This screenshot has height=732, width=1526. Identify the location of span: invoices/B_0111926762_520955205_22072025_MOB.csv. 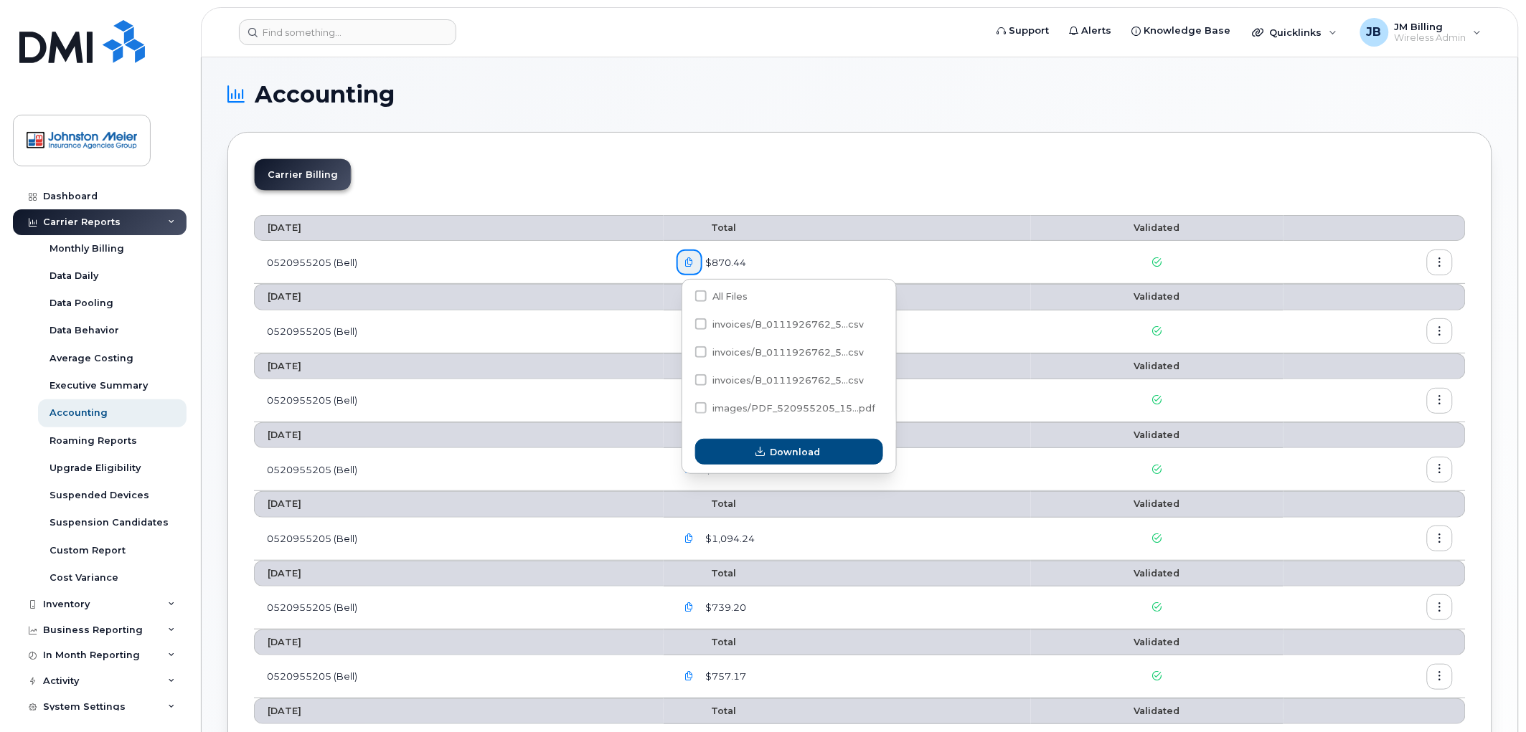
(779, 382).